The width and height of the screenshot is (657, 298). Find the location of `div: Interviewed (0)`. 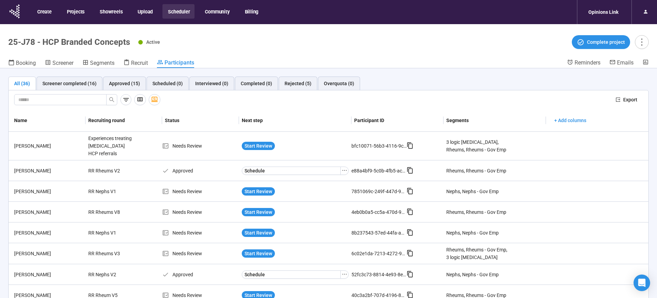

div: Interviewed (0) is located at coordinates (212, 83).